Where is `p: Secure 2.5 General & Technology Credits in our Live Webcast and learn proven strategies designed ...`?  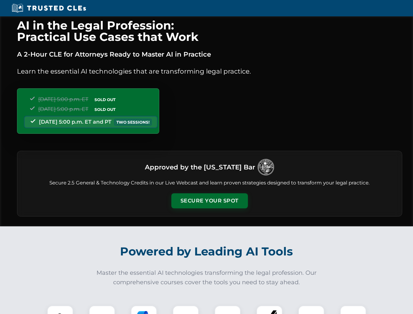
p: Secure 2.5 General & Technology Credits in our Live Webcast and learn proven strategies designed ... is located at coordinates (209, 183).